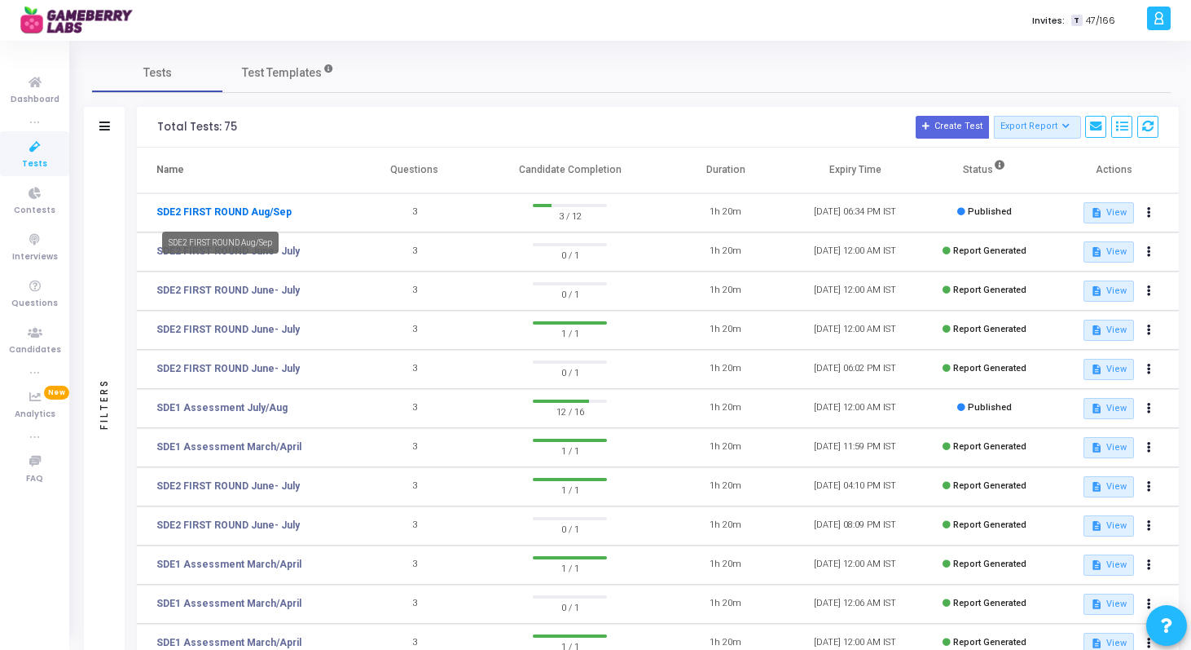 The image size is (1191, 650). What do you see at coordinates (725, 170) in the screenshot?
I see `th: Duration` at bounding box center [725, 170].